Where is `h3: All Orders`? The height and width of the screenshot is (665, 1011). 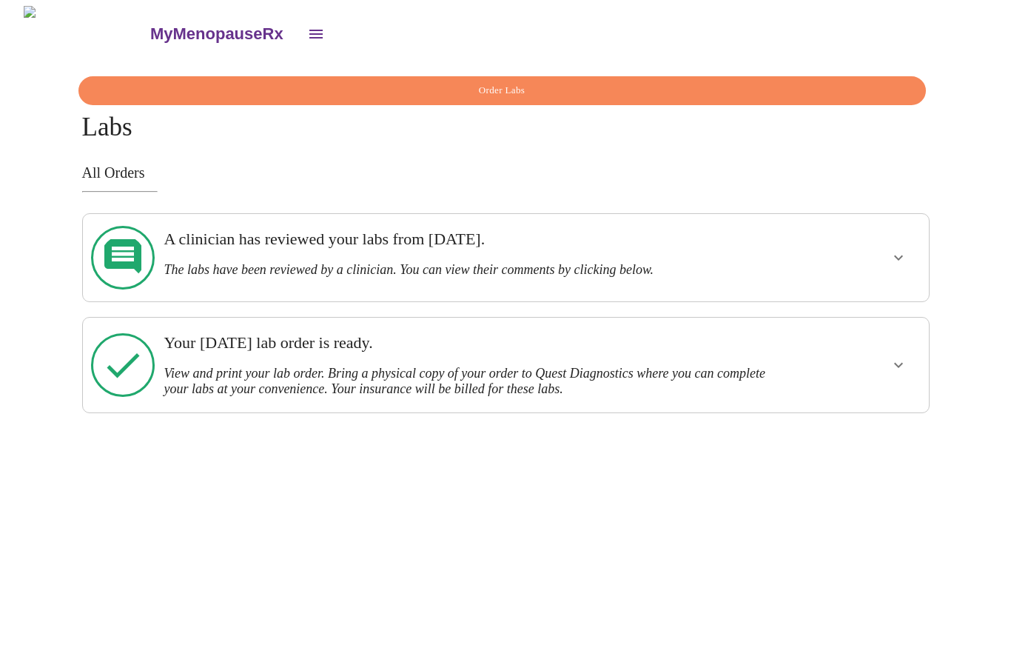
h3: All Orders is located at coordinates (506, 172).